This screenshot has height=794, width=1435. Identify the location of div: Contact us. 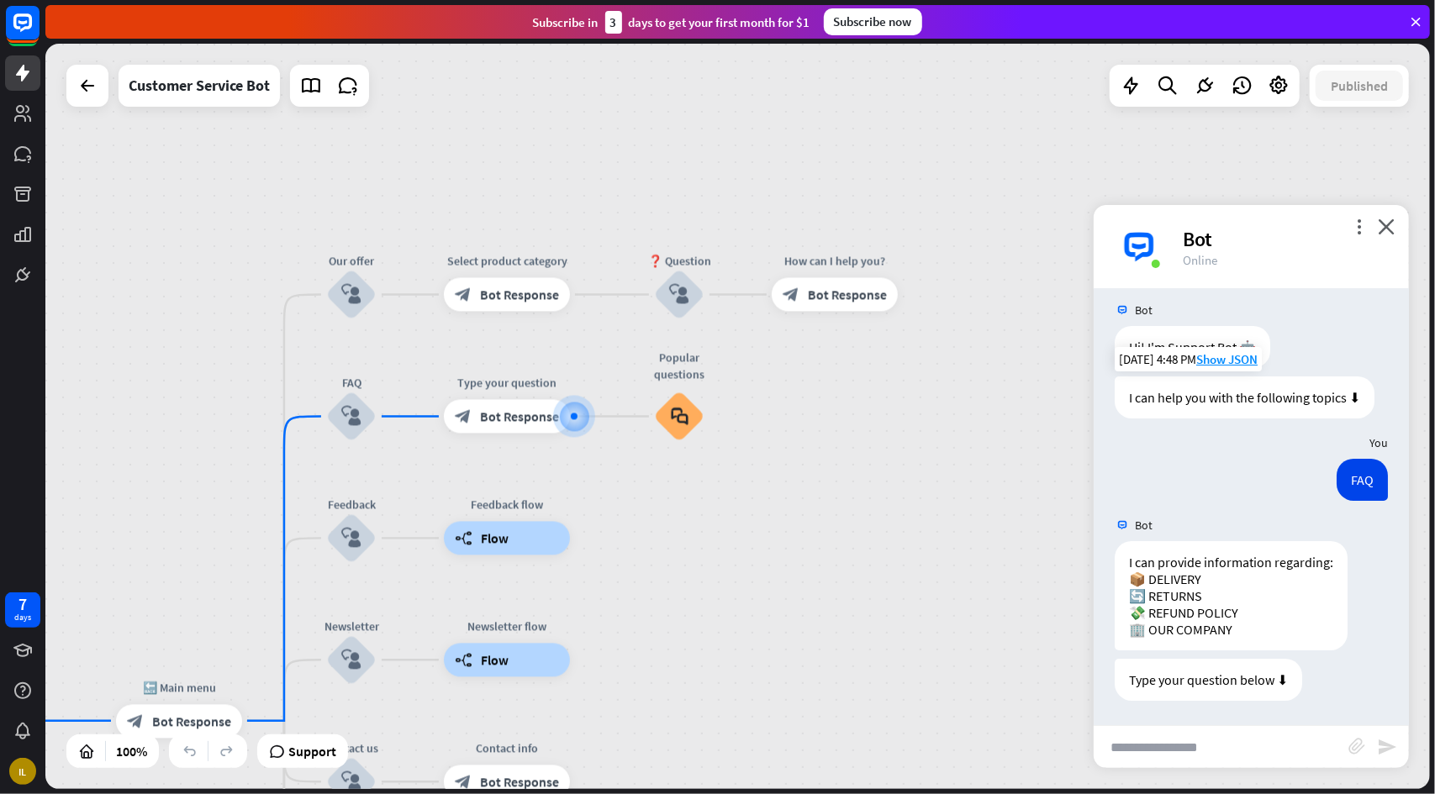
(351, 749).